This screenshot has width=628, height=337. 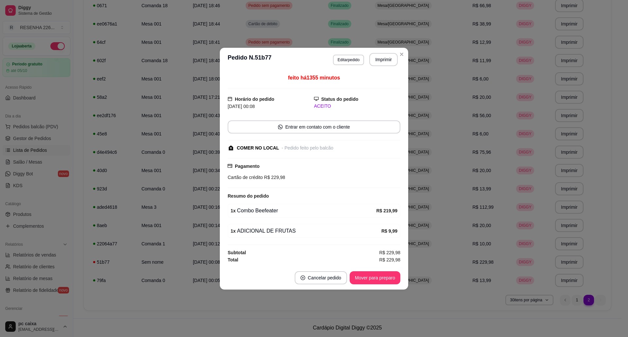 I want to click on div: - Pedido feito pelo balcão, so click(x=307, y=148).